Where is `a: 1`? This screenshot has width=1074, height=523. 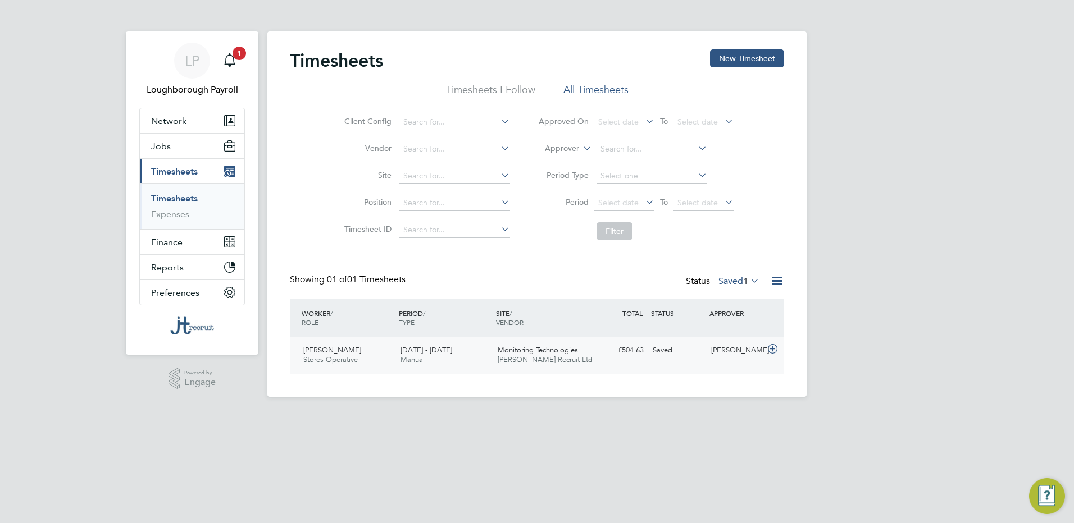 a: 1 is located at coordinates (230, 61).